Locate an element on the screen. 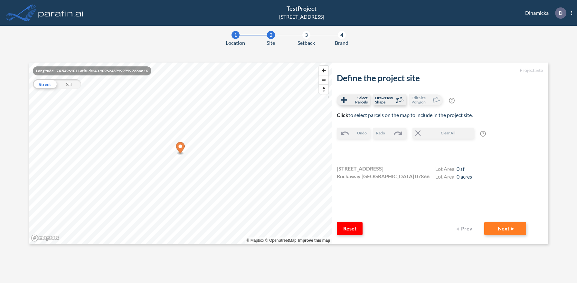 The width and height of the screenshot is (577, 283). span: Clear All is located at coordinates (448, 133).